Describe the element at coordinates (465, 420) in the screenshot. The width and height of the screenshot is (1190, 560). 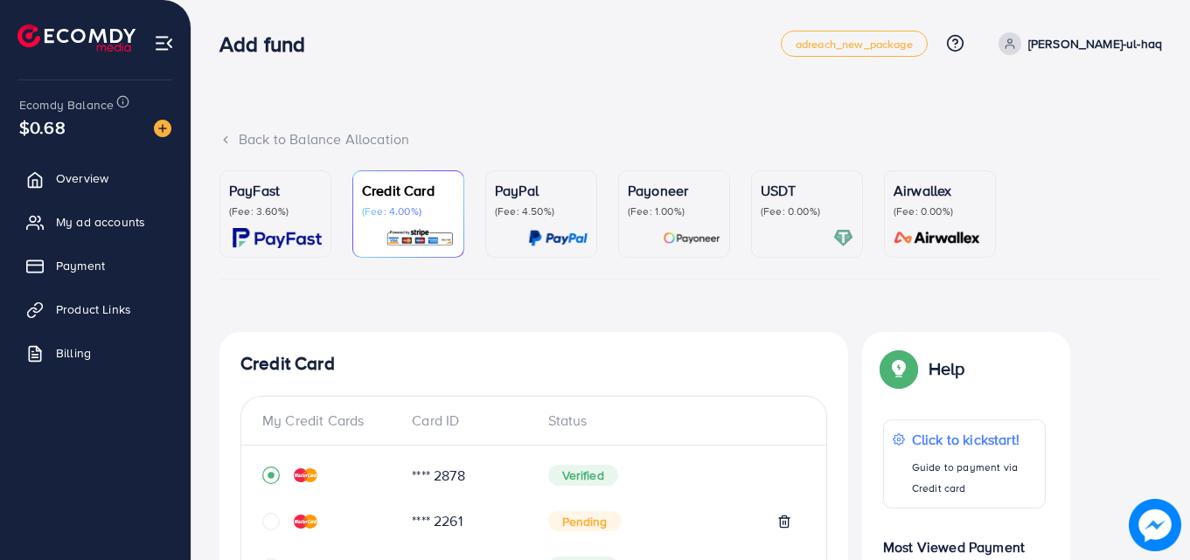
I see `div: Card ID` at that location.